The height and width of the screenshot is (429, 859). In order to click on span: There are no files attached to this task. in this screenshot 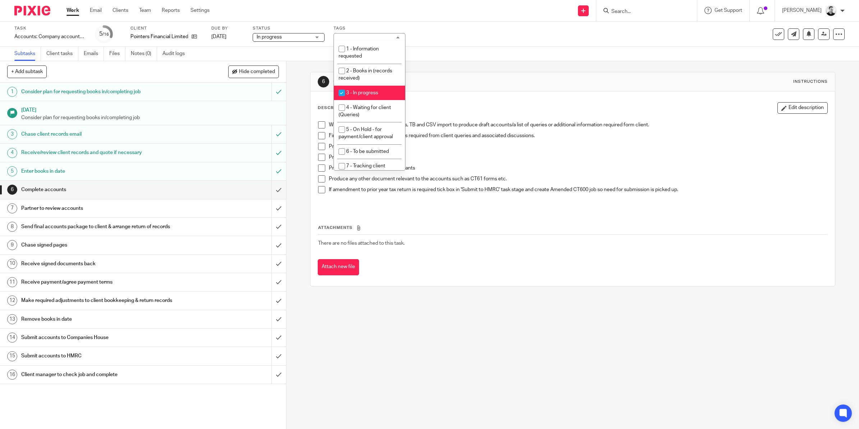, I will do `click(361, 243)`.